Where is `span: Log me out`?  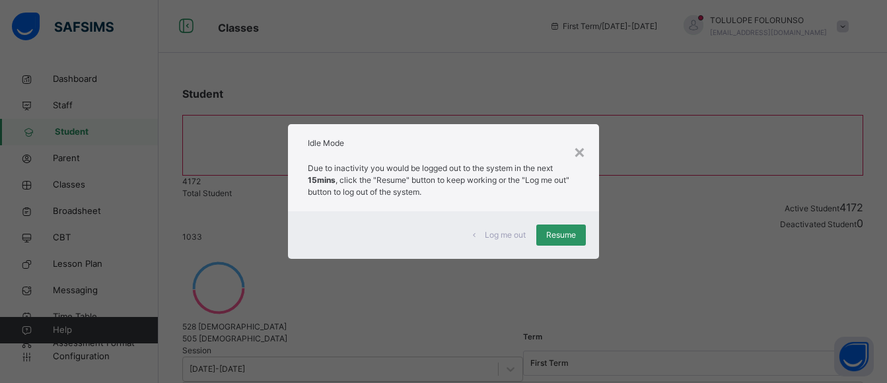
span: Log me out is located at coordinates (505, 235).